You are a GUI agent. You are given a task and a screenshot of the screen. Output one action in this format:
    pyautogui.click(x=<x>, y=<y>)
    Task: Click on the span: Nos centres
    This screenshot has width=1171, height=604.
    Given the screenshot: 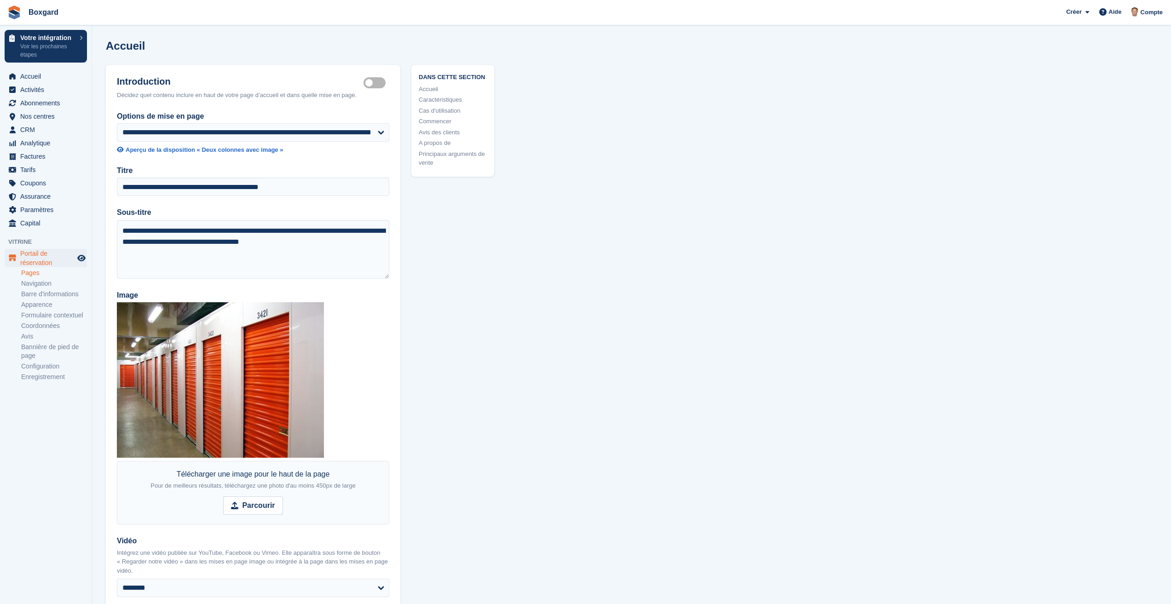 What is the action you would take?
    pyautogui.click(x=48, y=116)
    